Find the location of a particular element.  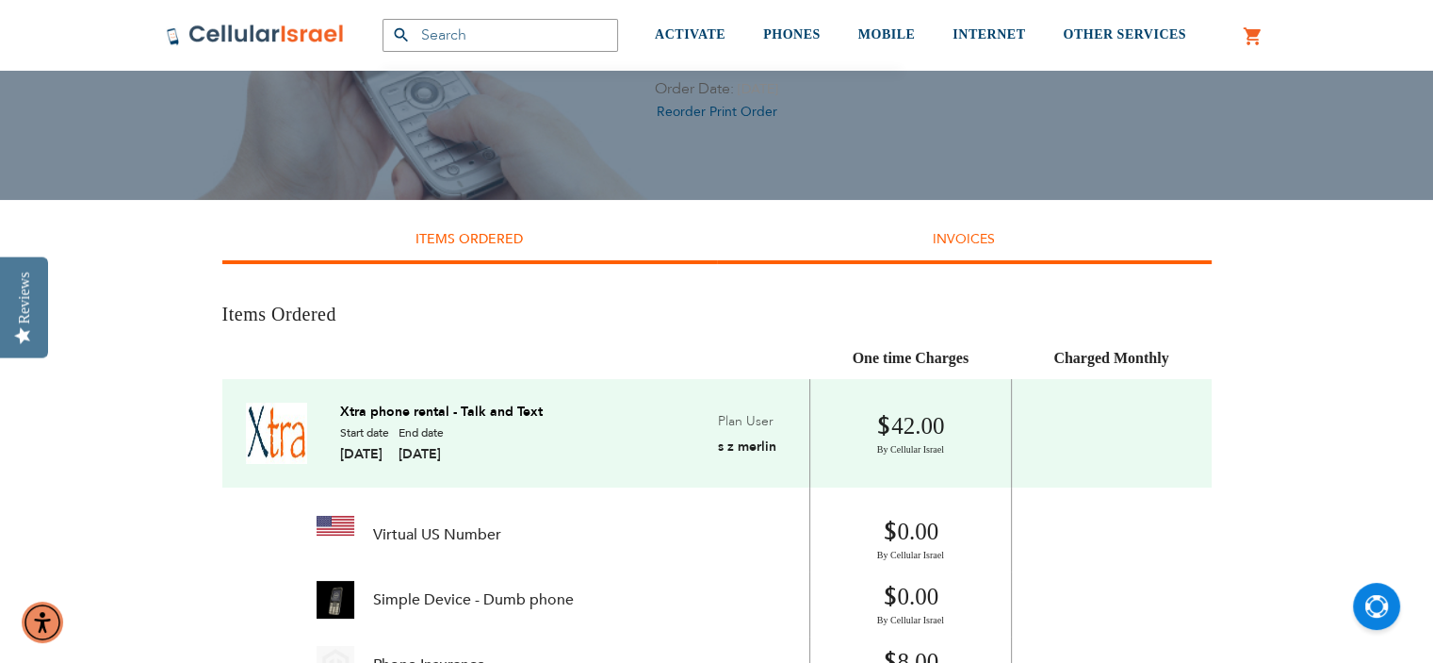

img: xtra-logo_4.jpg is located at coordinates (276, 433).